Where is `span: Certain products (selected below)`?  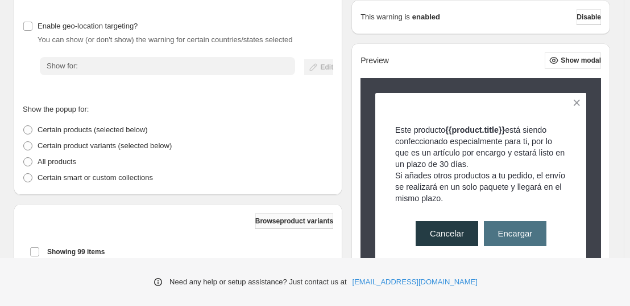 span: Certain products (selected below) is located at coordinates (93, 129).